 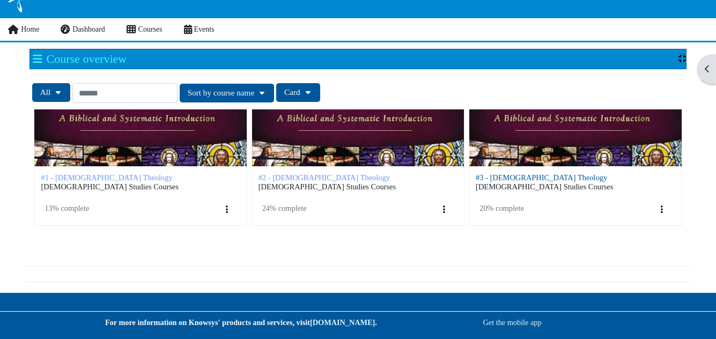 What do you see at coordinates (150, 29) in the screenshot?
I see `span: Courses` at bounding box center [150, 29].